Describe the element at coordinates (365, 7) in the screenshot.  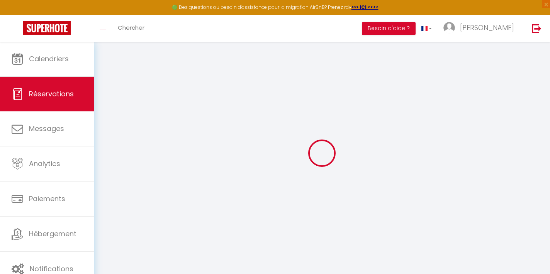
I see `strong: >>> ICI <<<<` at that location.